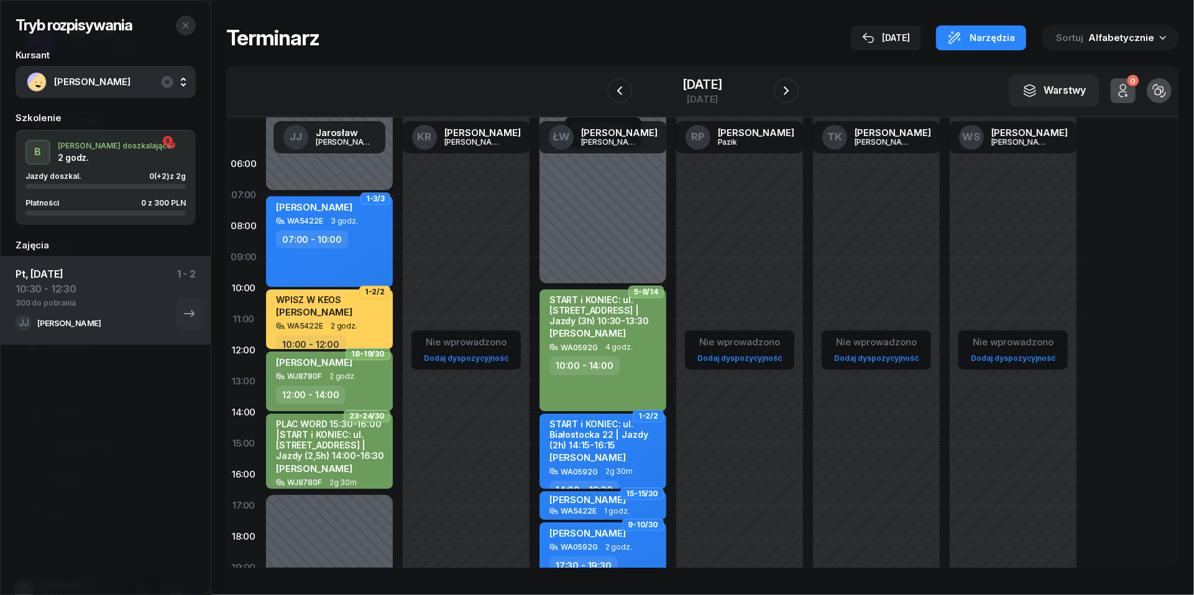 This screenshot has width=1194, height=595. What do you see at coordinates (344, 221) in the screenshot?
I see `span: 3 godz.` at bounding box center [344, 221].